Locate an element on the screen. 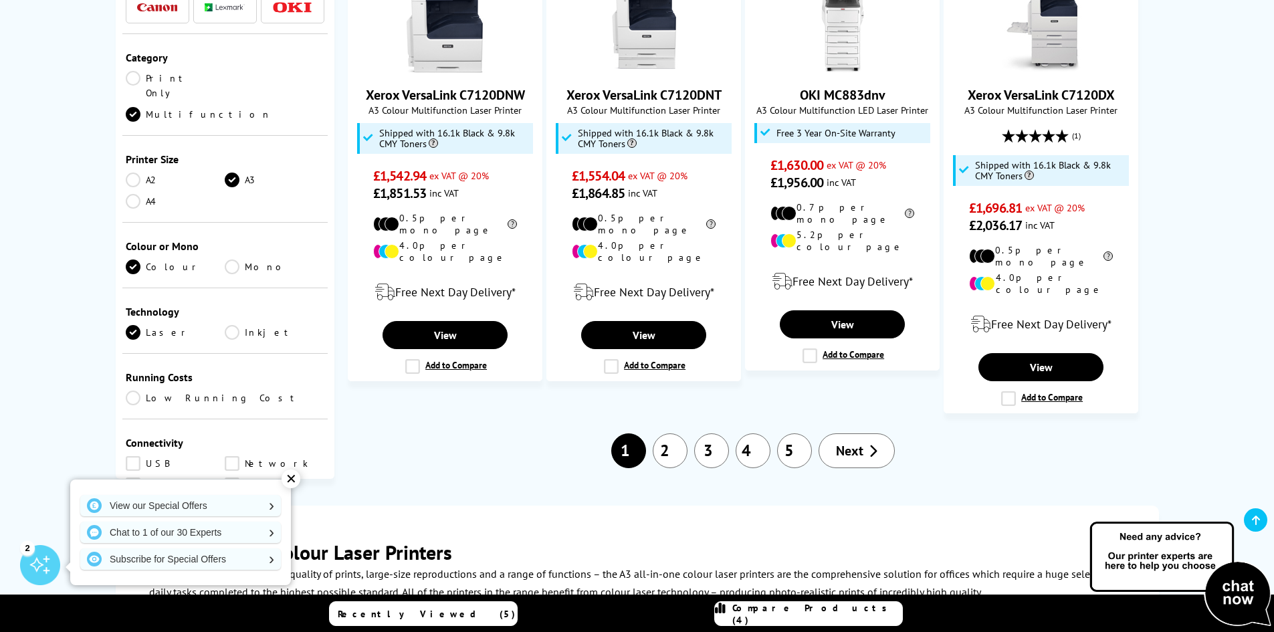 This screenshot has height=632, width=1274. a: Colour is located at coordinates (175, 267).